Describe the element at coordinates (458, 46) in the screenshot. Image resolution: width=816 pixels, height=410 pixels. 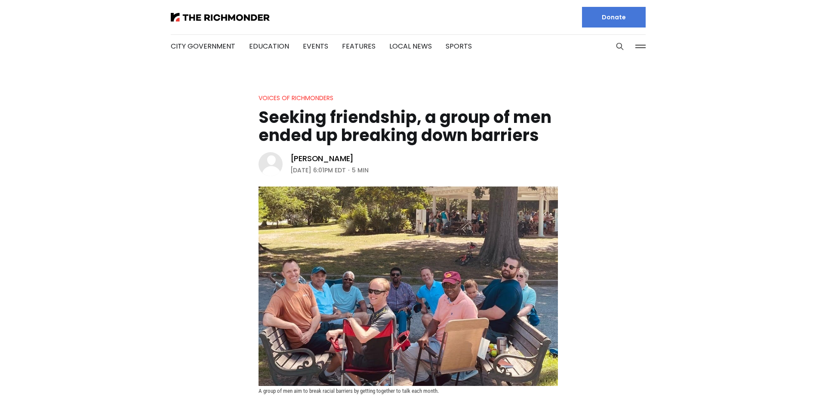
I see `a: Sports` at that location.